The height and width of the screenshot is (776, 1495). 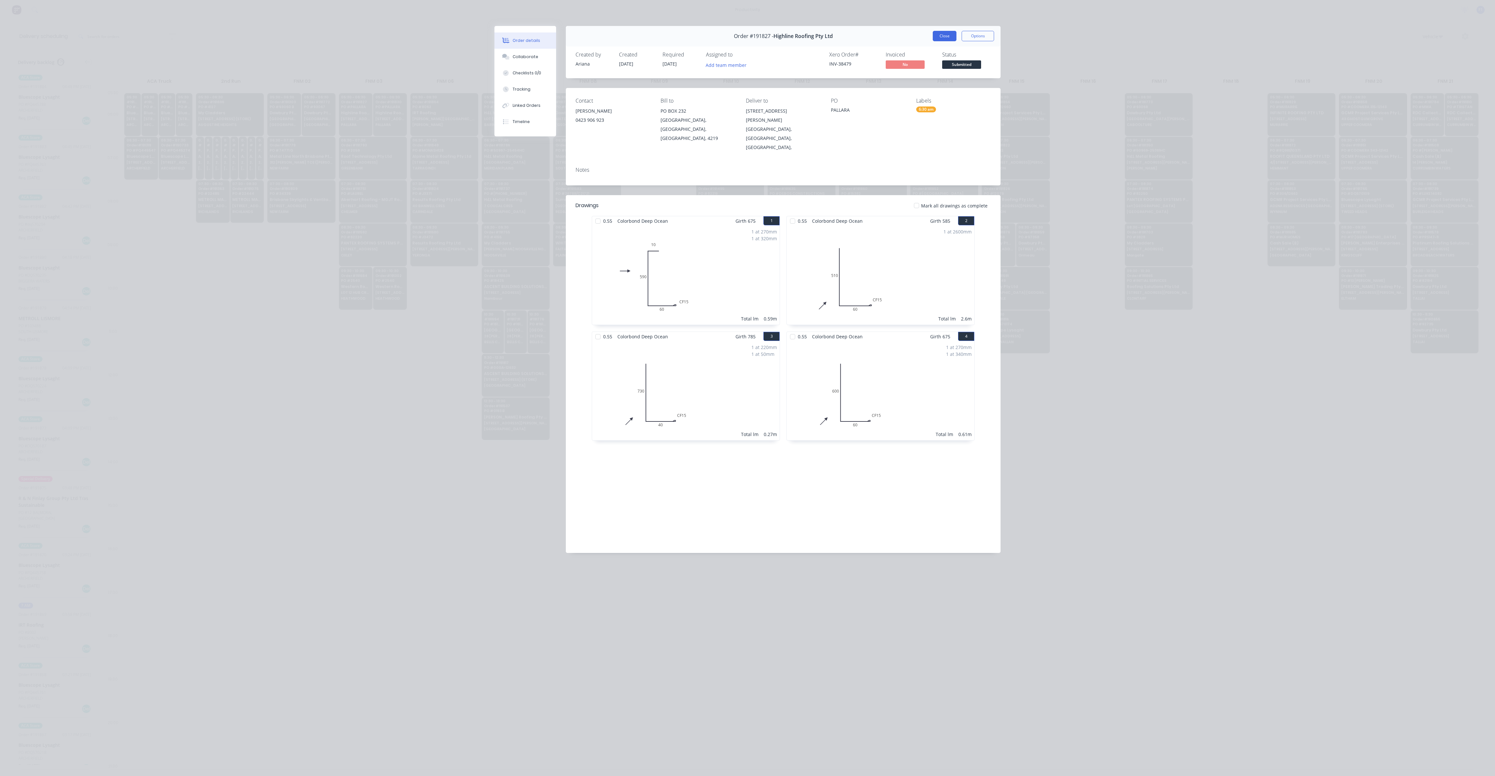 I want to click on div: 6:30 am, so click(x=926, y=109).